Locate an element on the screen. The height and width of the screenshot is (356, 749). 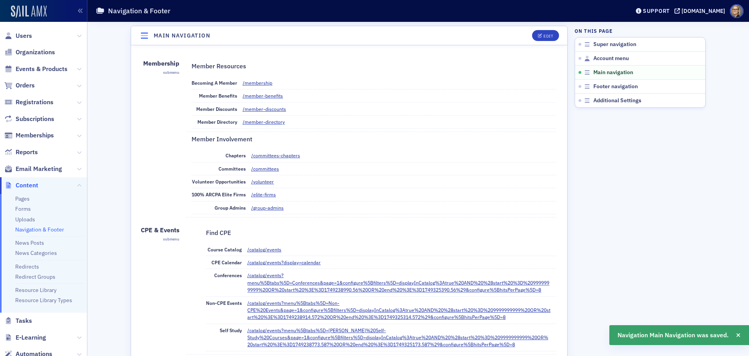
span: Users is located at coordinates (24, 36).